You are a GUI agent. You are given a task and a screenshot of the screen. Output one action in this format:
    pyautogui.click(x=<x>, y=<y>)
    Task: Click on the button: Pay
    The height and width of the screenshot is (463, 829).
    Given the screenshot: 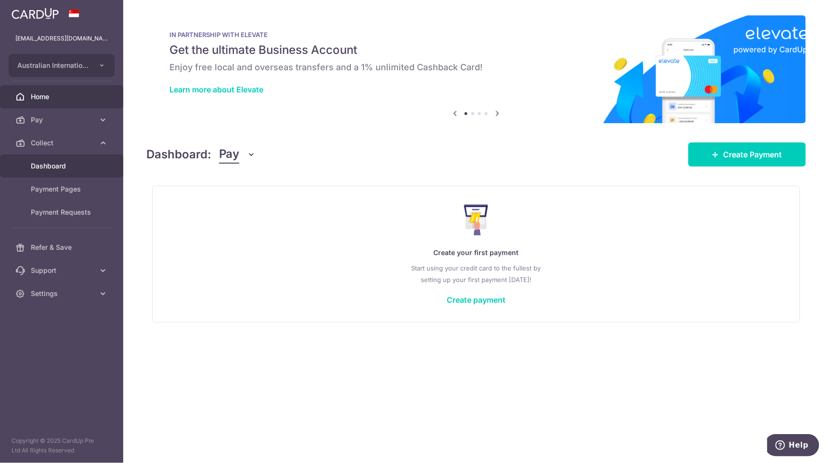 What is the action you would take?
    pyautogui.click(x=237, y=154)
    